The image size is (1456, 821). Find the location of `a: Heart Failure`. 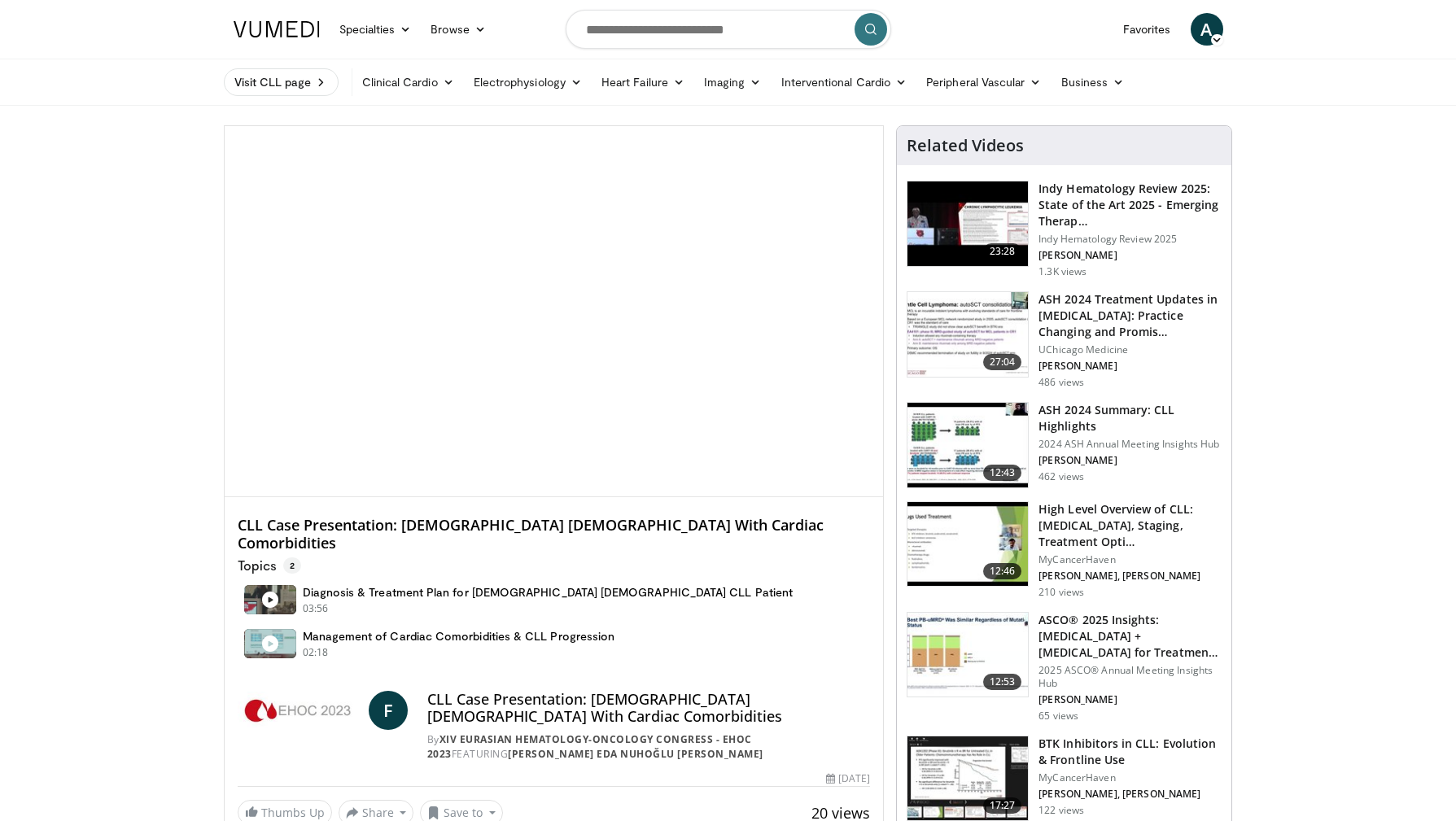

a: Heart Failure is located at coordinates (643, 82).